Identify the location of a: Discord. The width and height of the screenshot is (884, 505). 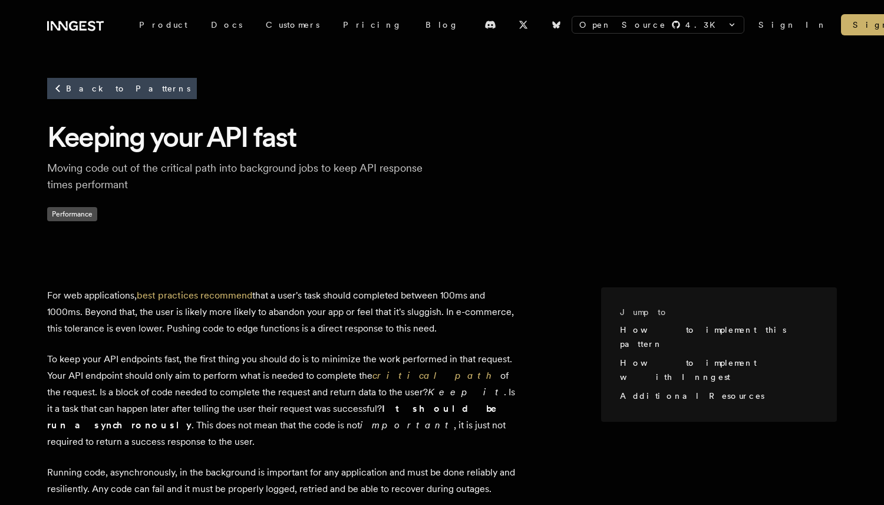
(491, 25).